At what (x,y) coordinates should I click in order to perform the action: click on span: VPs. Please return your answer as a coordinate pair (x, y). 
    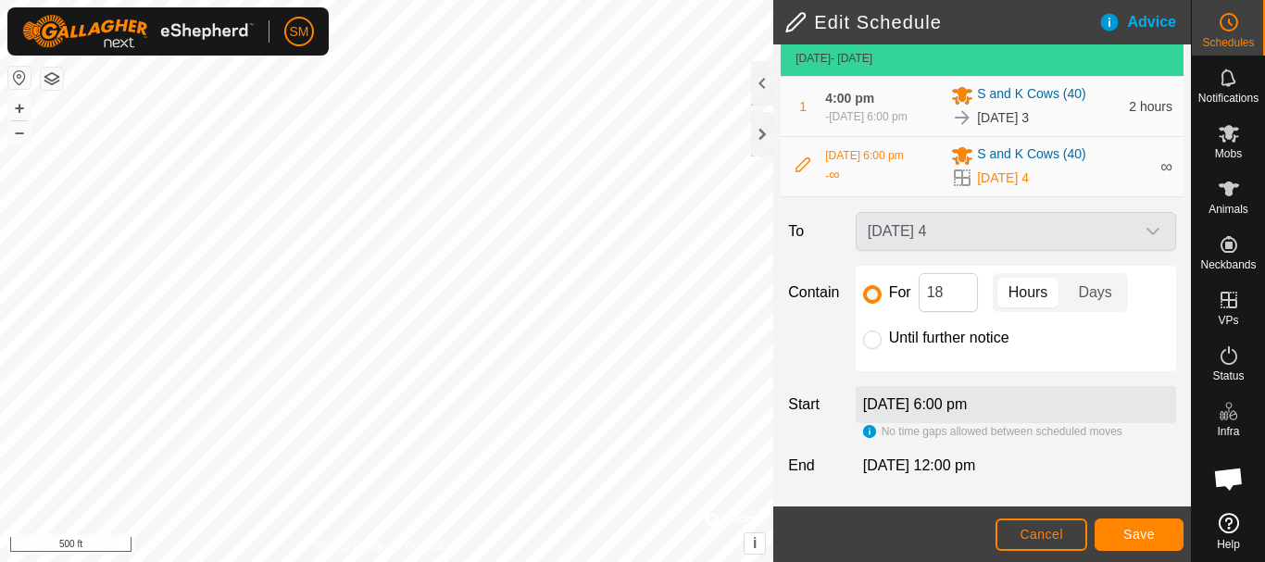
    Looking at the image, I should click on (1228, 320).